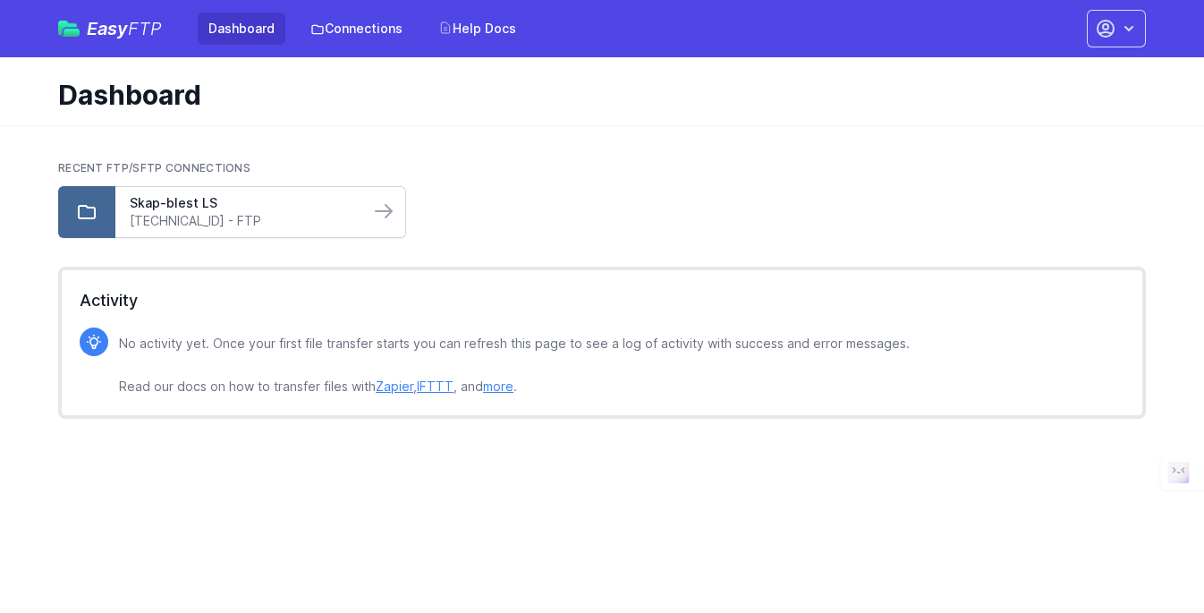 The height and width of the screenshot is (613, 1204). What do you see at coordinates (145, 29) in the screenshot?
I see `span: FTP` at bounding box center [145, 29].